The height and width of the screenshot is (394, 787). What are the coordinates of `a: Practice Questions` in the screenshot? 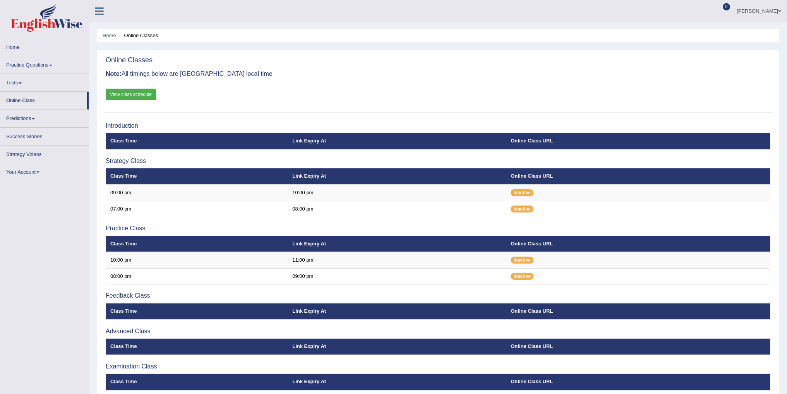 It's located at (45, 63).